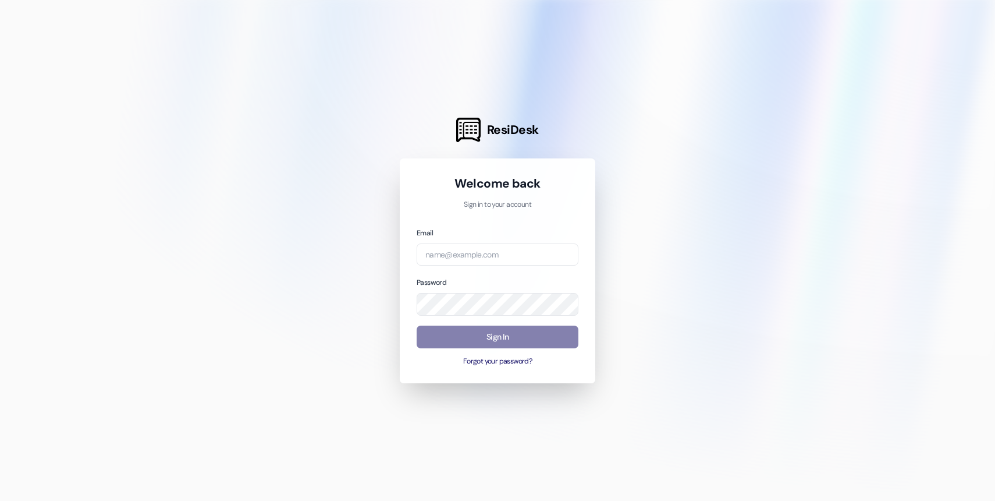  I want to click on label: Password, so click(431, 282).